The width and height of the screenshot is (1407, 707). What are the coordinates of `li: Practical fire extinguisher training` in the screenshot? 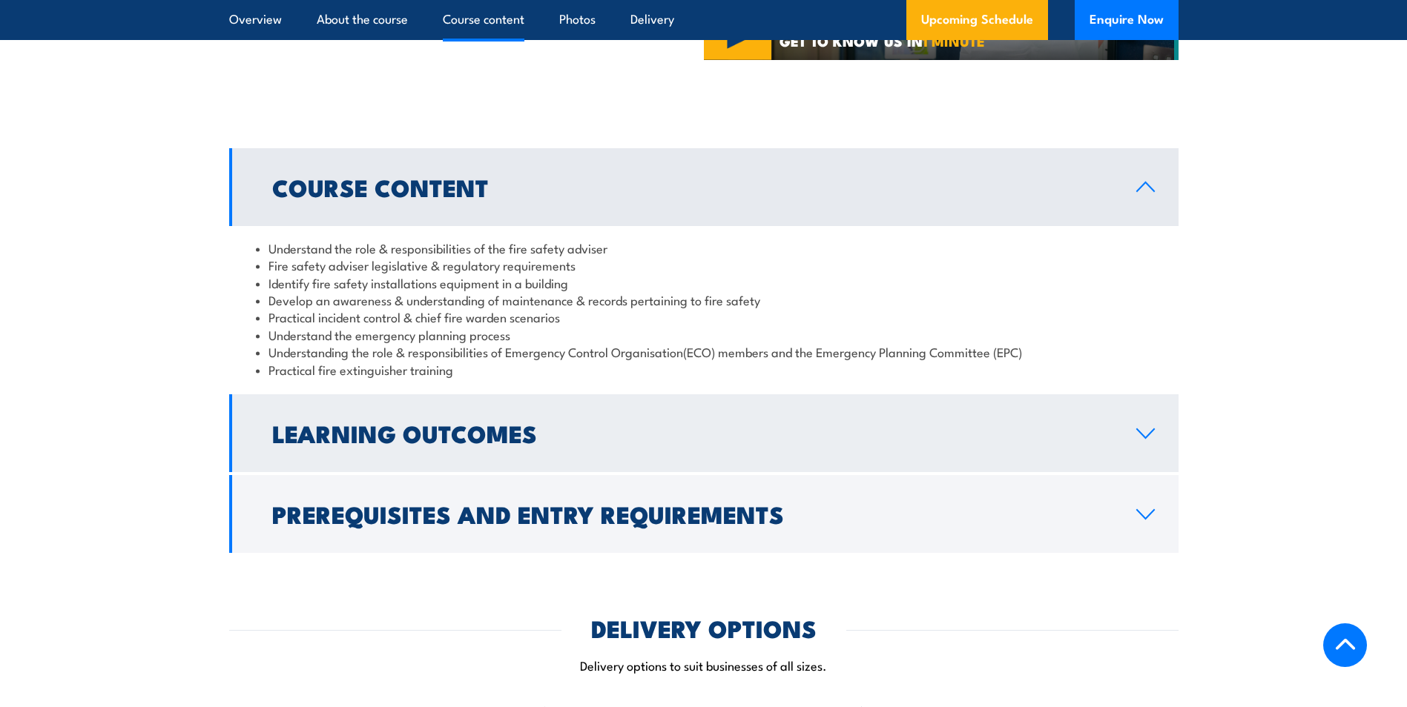 It's located at (704, 369).